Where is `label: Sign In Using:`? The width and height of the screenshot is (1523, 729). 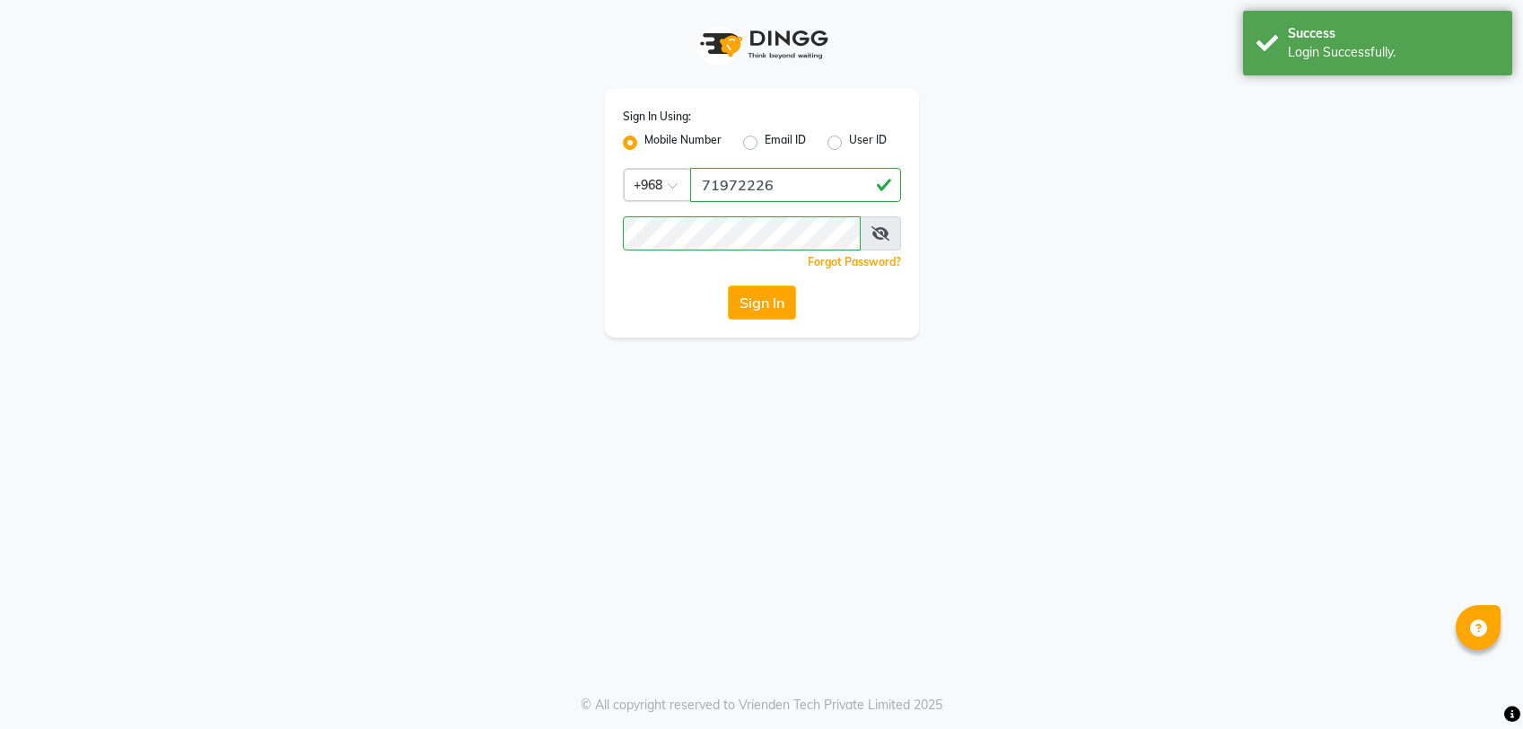 label: Sign In Using: is located at coordinates (657, 117).